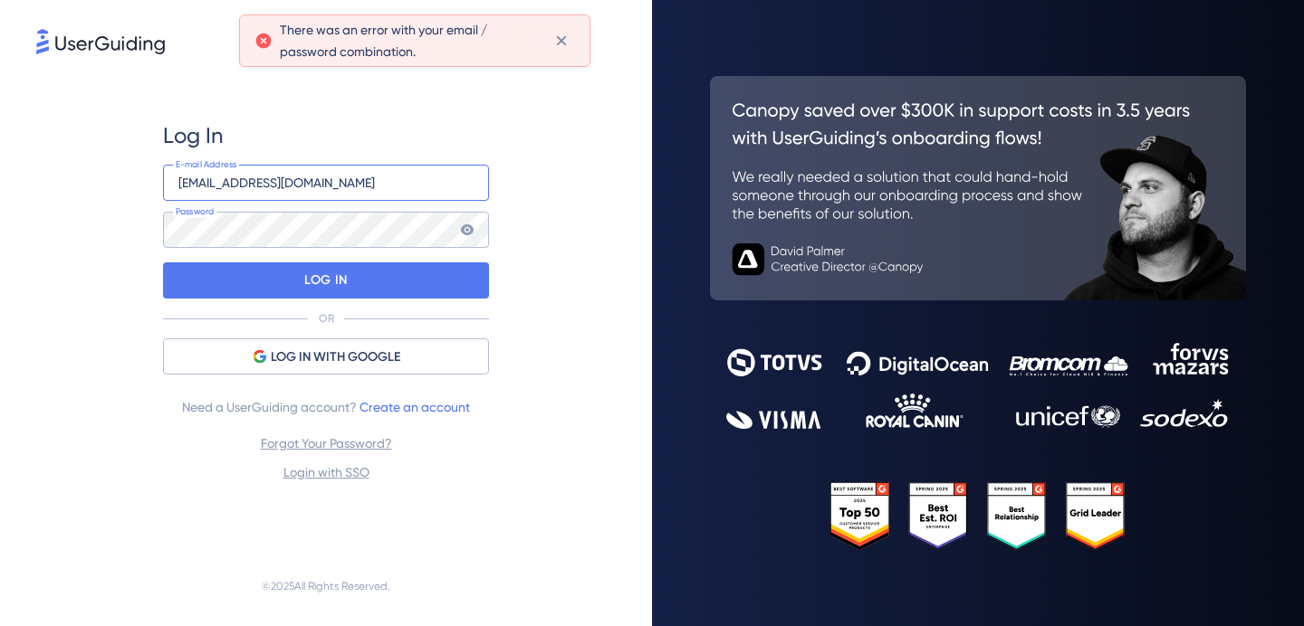 This screenshot has width=1304, height=626. What do you see at coordinates (978, 516) in the screenshot?
I see `img: 25303e33045975176eb484905ab012ff.svg` at bounding box center [978, 516].